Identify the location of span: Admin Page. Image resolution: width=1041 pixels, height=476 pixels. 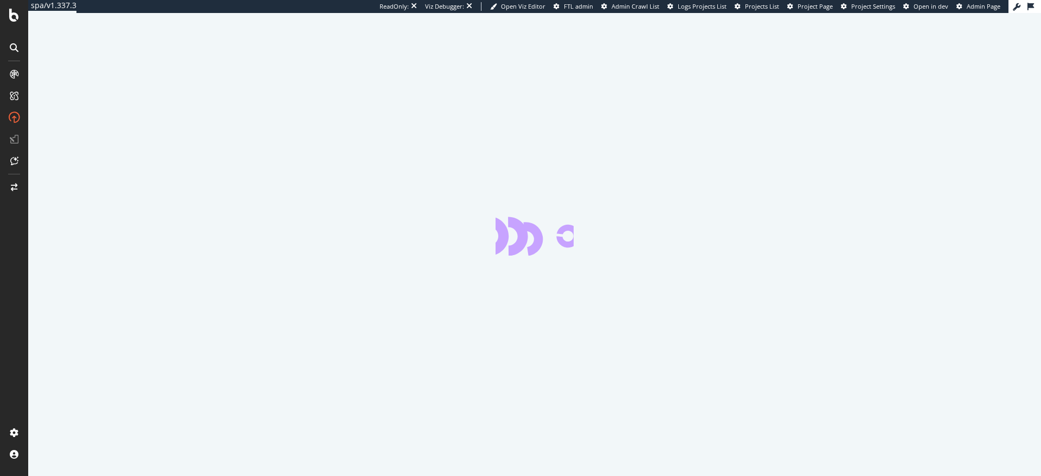
(983, 6).